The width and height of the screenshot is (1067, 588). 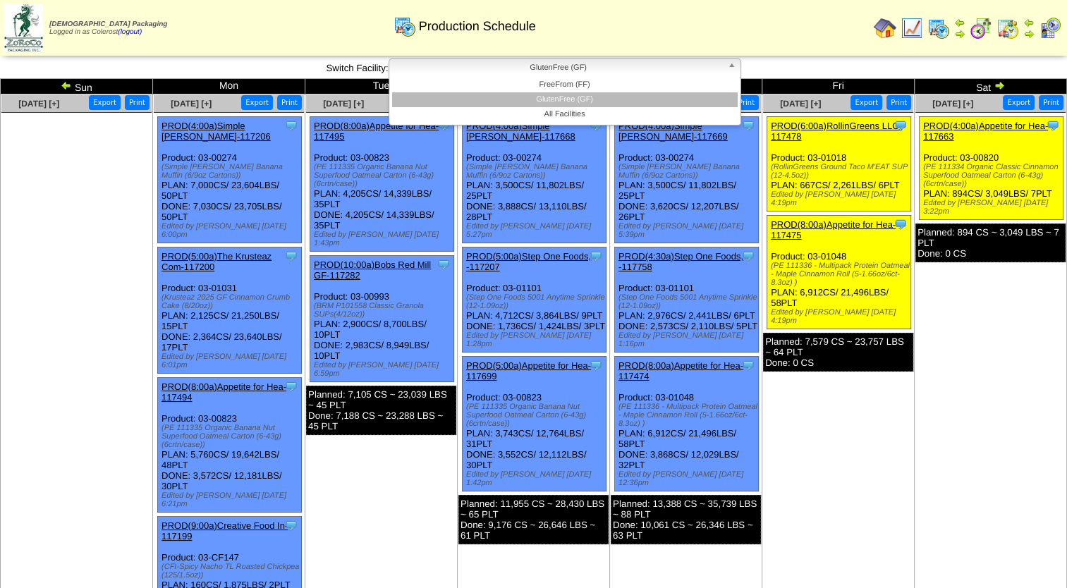 I want to click on li: All Facilities, so click(x=565, y=114).